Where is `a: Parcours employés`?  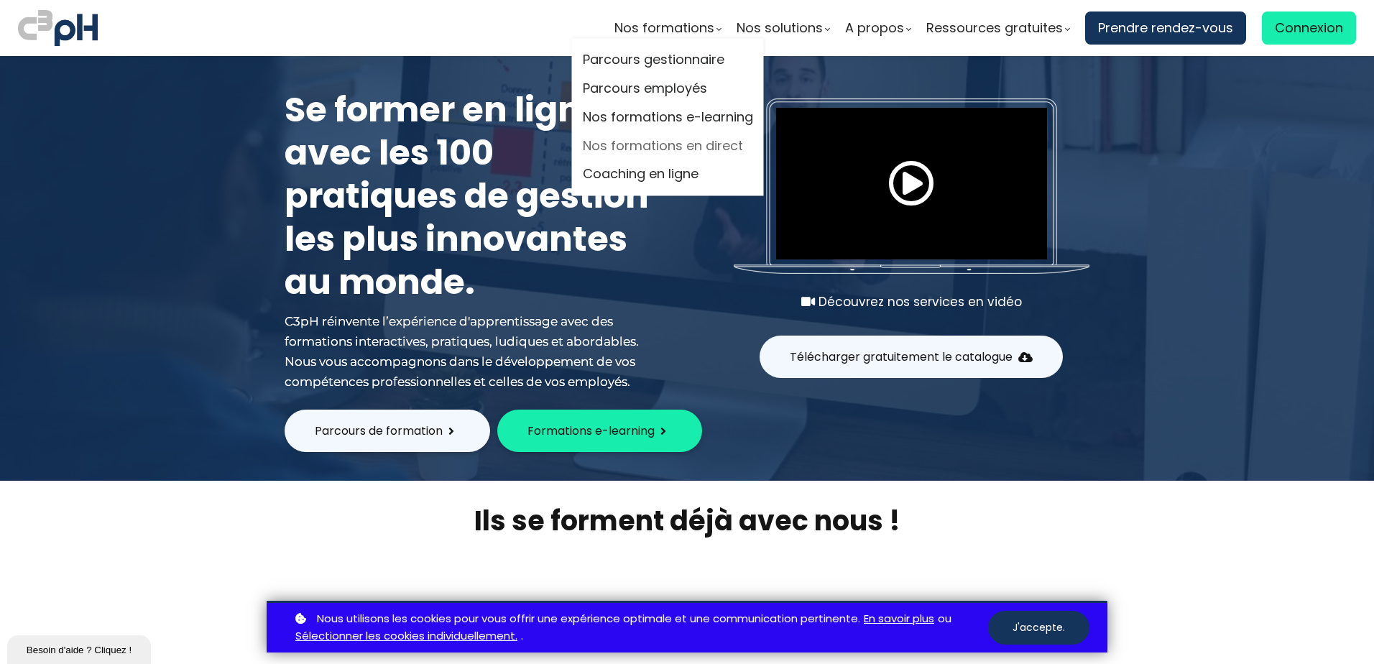 a: Parcours employés is located at coordinates (668, 89).